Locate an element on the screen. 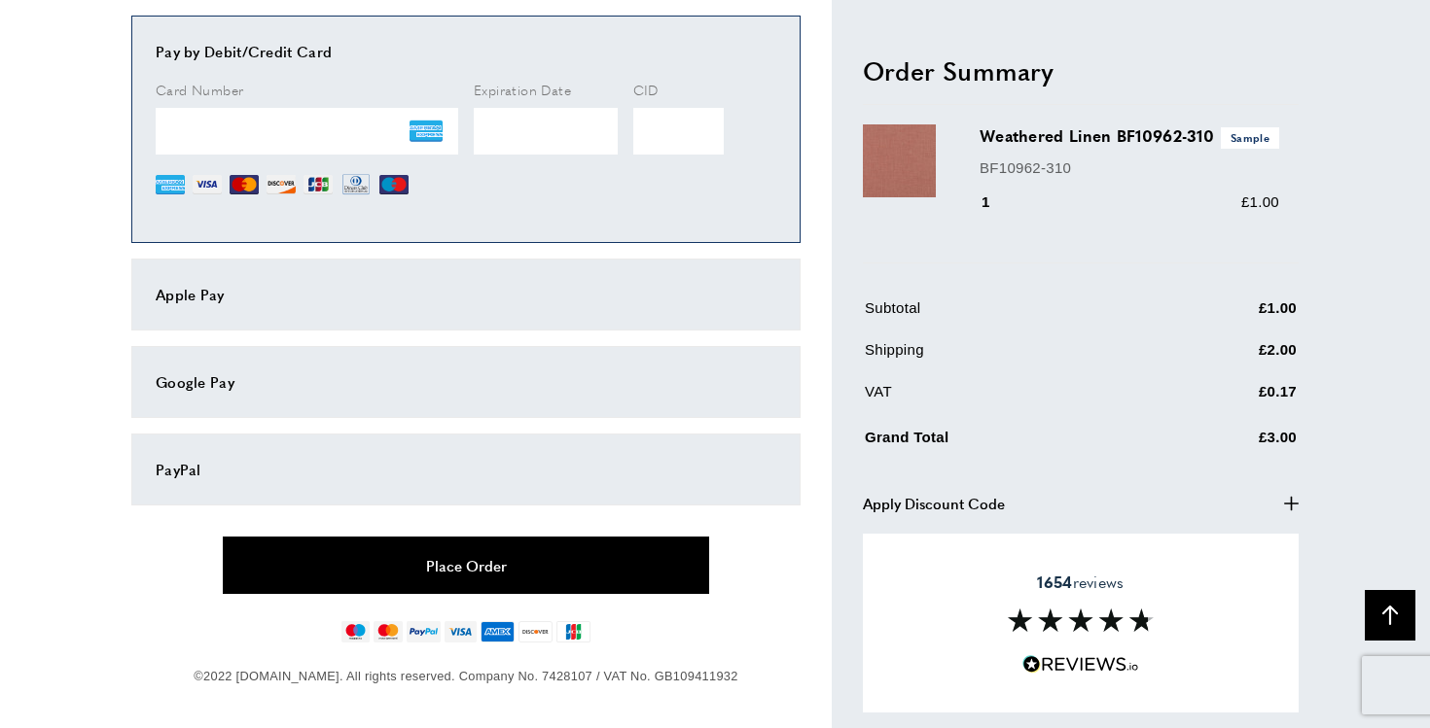 This screenshot has width=1430, height=728. img: jcb is located at coordinates (573, 632).